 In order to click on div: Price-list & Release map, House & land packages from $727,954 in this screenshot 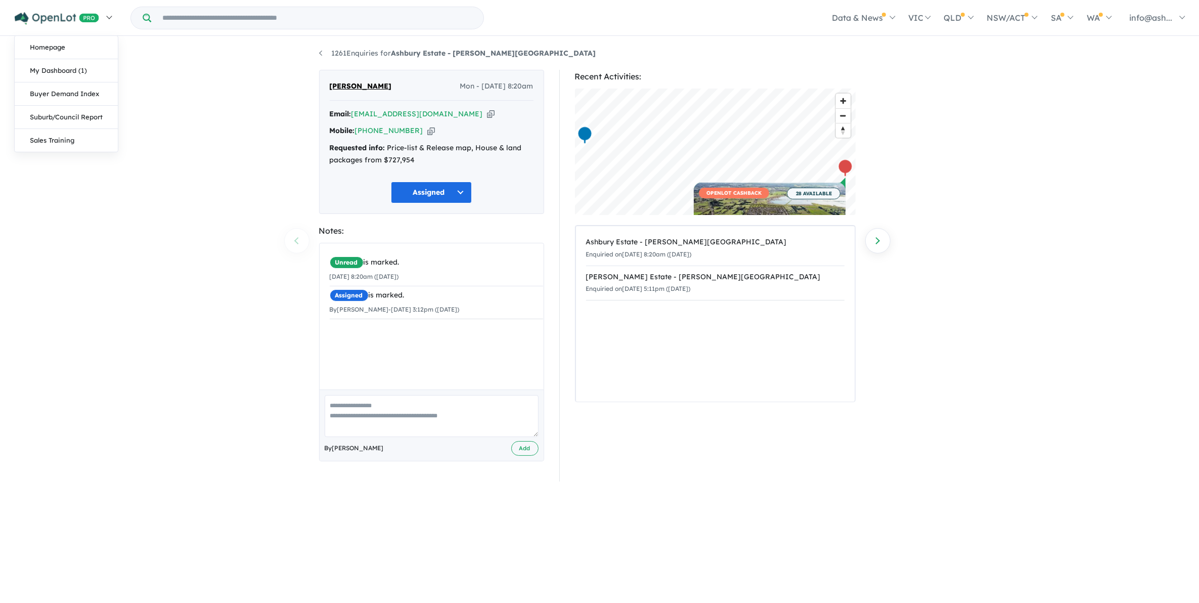, I will do `click(431, 154)`.